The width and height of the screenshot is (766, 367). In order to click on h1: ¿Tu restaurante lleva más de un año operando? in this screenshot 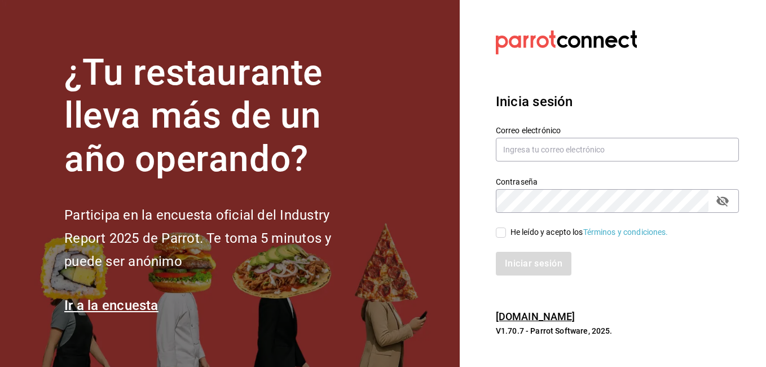, I will do `click(217, 116)`.